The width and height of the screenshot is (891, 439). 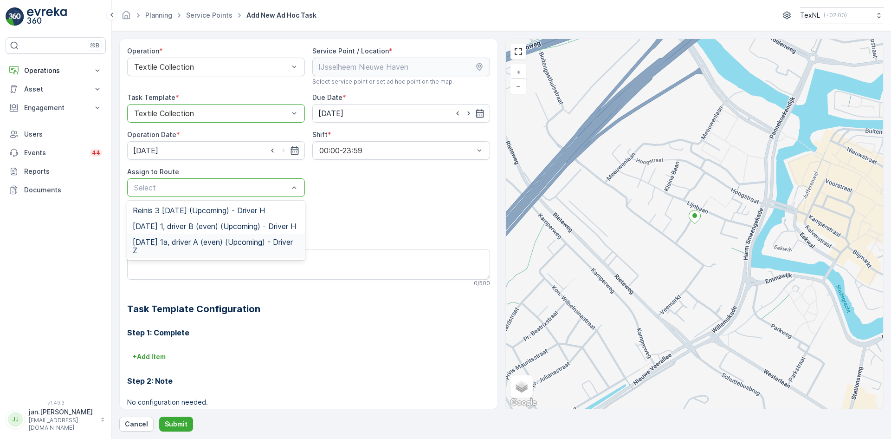 What do you see at coordinates (309, 402) in the screenshot?
I see `p: No configuration needed.` at bounding box center [309, 402].